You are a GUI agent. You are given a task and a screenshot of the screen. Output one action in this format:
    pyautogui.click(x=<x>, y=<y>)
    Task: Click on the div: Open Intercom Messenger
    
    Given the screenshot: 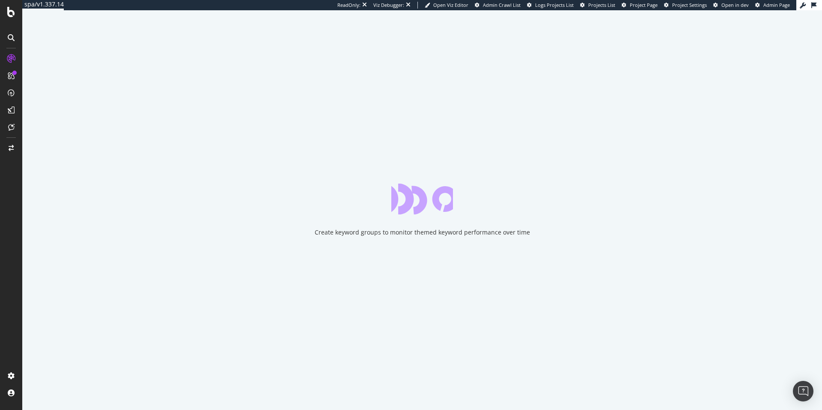 What is the action you would take?
    pyautogui.click(x=804, y=392)
    